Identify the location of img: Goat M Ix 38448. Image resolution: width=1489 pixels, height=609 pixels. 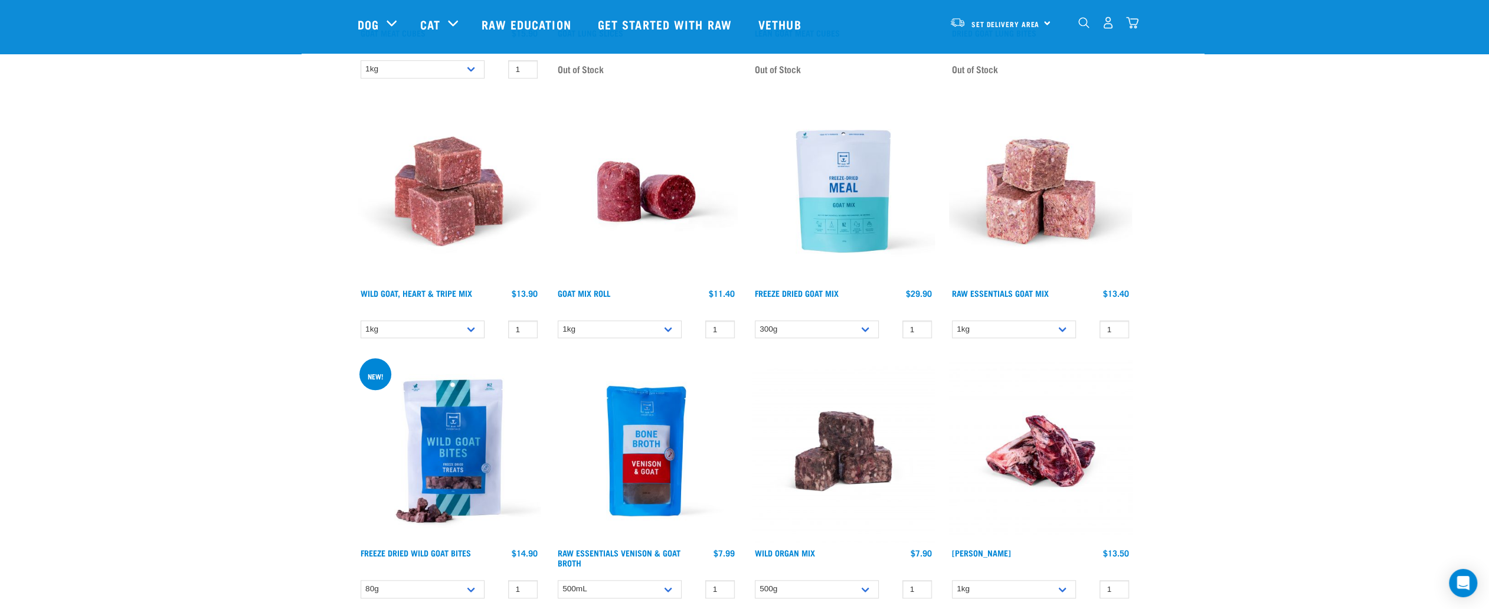
(1041, 191).